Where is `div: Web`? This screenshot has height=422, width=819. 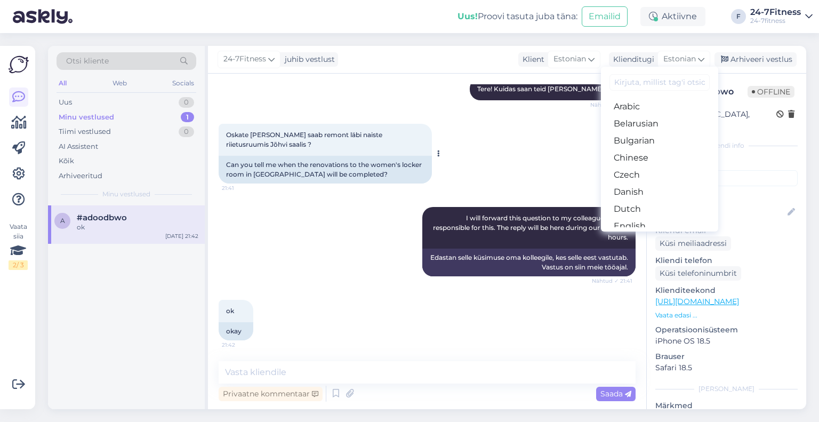
div: Web is located at coordinates (119, 83).